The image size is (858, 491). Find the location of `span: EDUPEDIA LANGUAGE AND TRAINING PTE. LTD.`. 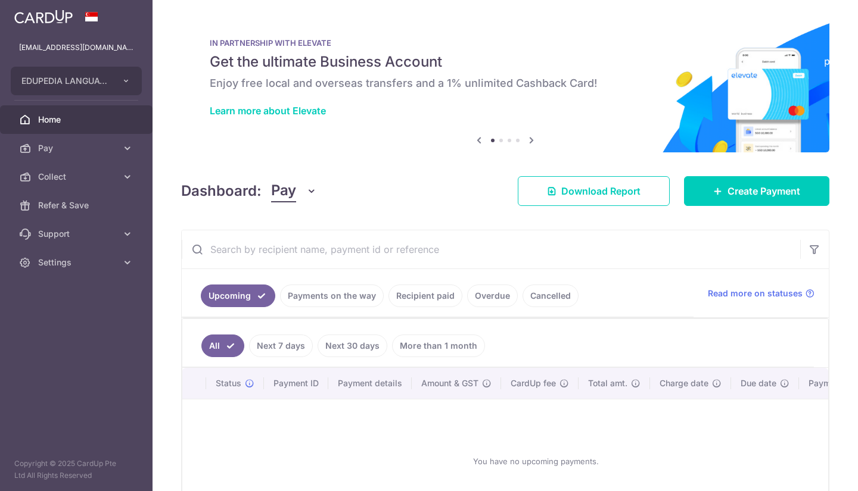

span: EDUPEDIA LANGUAGE AND TRAINING PTE. LTD. is located at coordinates (66, 81).